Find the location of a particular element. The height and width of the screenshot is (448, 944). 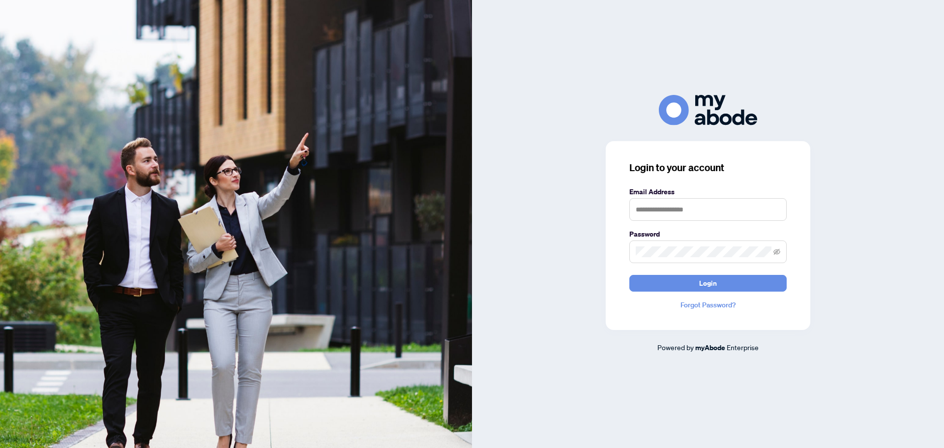

span: eye-invisible is located at coordinates (777, 252).